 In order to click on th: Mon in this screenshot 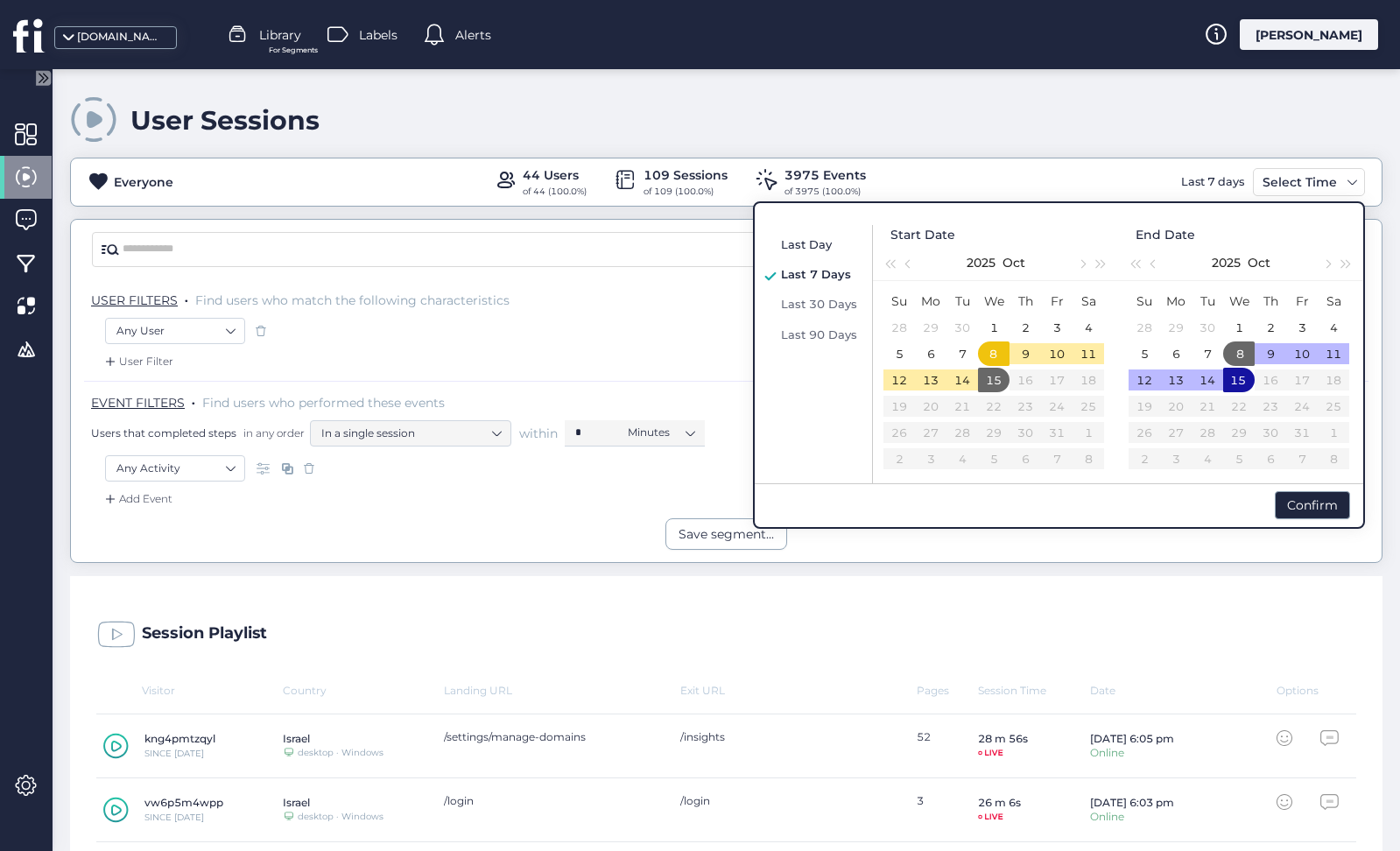, I will do `click(931, 301)`.